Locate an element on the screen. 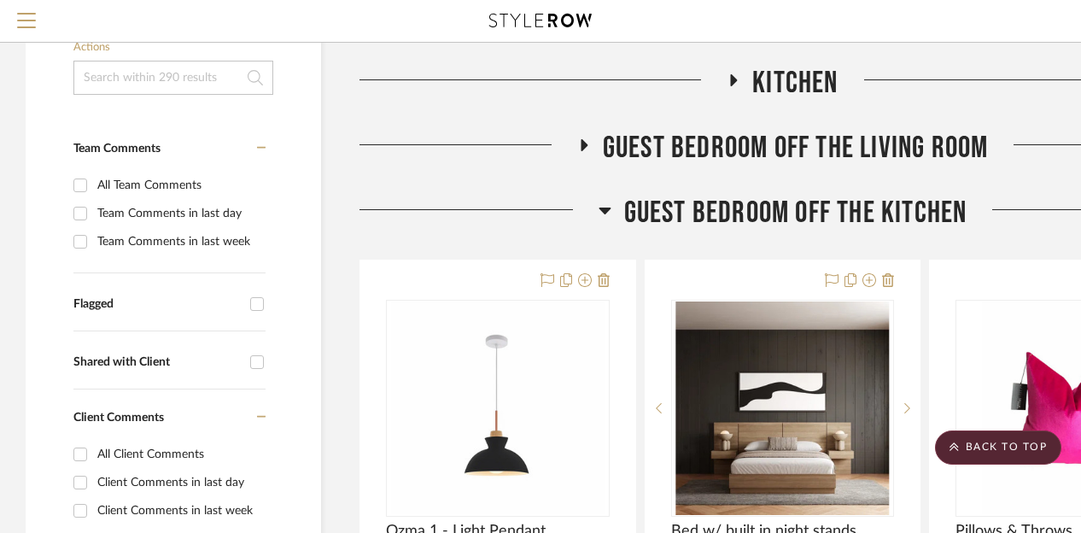  span: Kitchen is located at coordinates (795, 83).